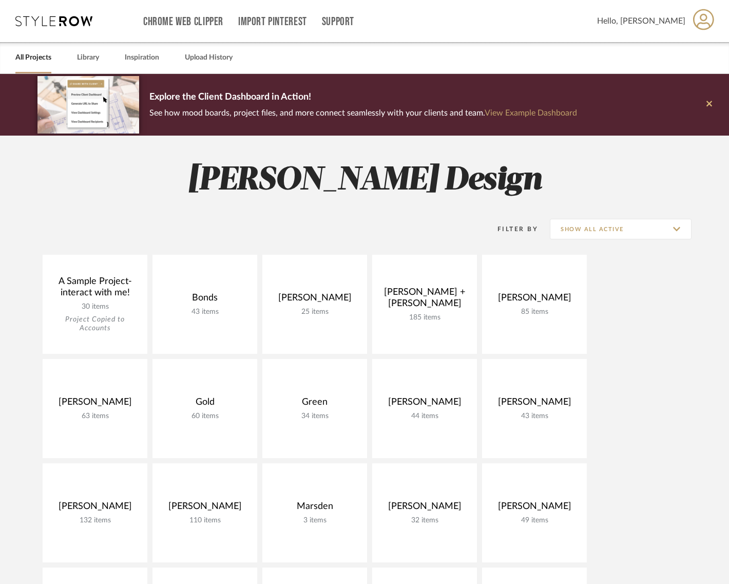 Image resolution: width=729 pixels, height=584 pixels. I want to click on div: 110 items, so click(205, 520).